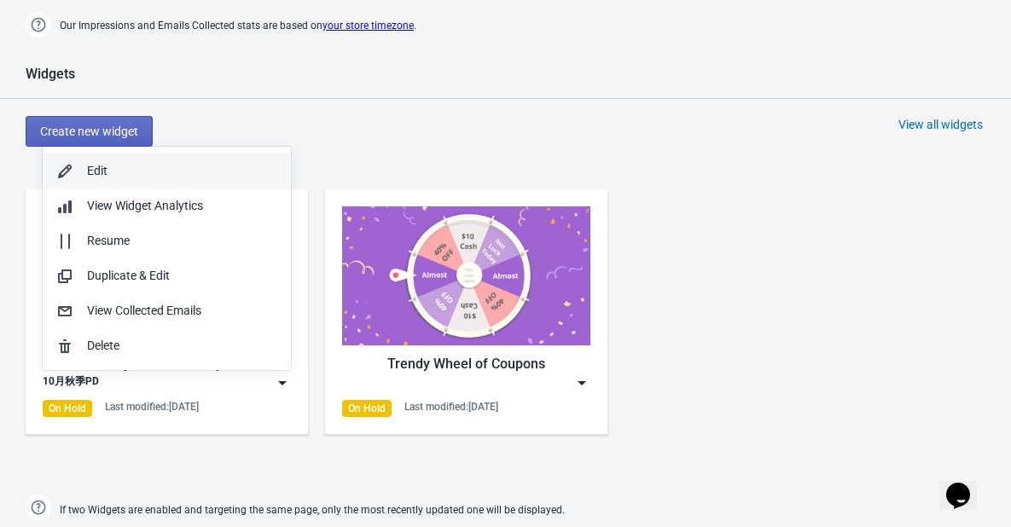  Describe the element at coordinates (182, 240) in the screenshot. I see `div: Resume` at that location.